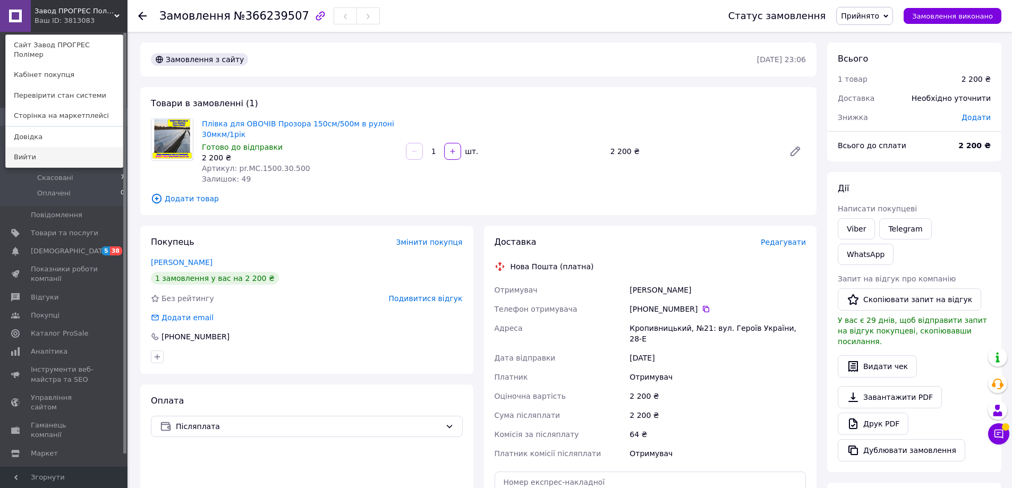  I want to click on span: Подивитися відгук, so click(426, 299).